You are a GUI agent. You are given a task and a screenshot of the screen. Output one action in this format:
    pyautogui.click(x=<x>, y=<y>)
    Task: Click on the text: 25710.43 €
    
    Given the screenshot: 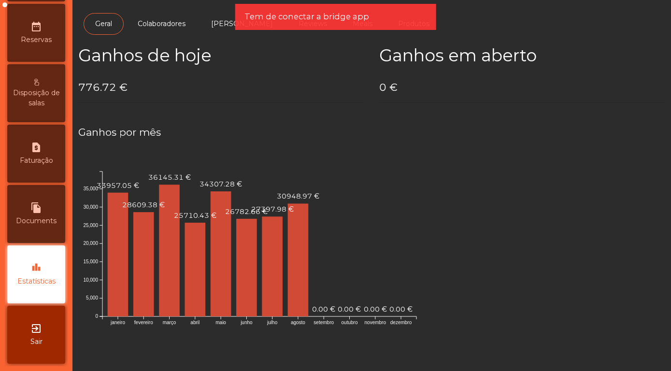 What is the action you would take?
    pyautogui.click(x=195, y=215)
    